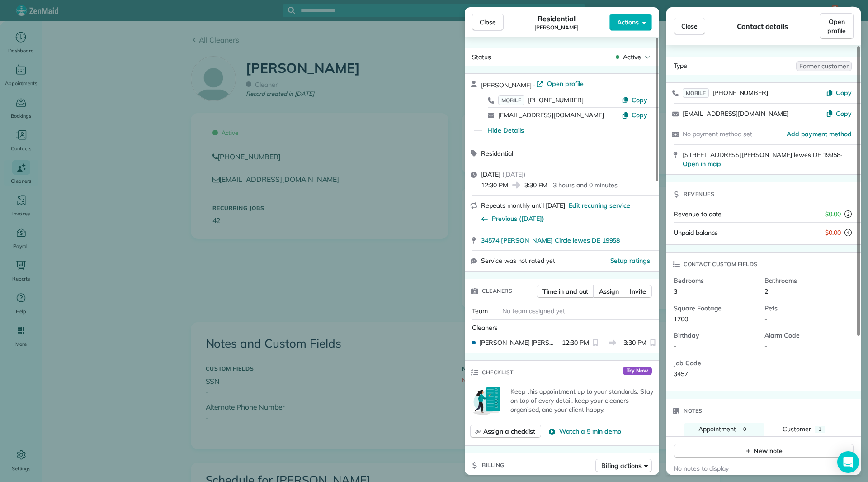 This screenshot has height=482, width=868. I want to click on span: Contact custom fields, so click(721, 264).